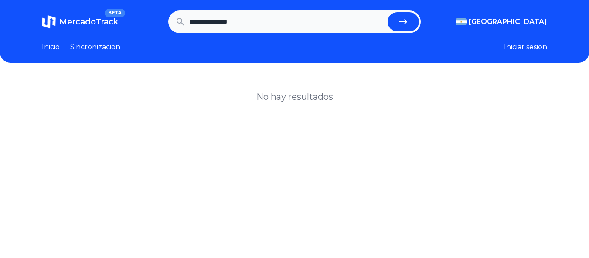  I want to click on img: MercadoTrack, so click(49, 22).